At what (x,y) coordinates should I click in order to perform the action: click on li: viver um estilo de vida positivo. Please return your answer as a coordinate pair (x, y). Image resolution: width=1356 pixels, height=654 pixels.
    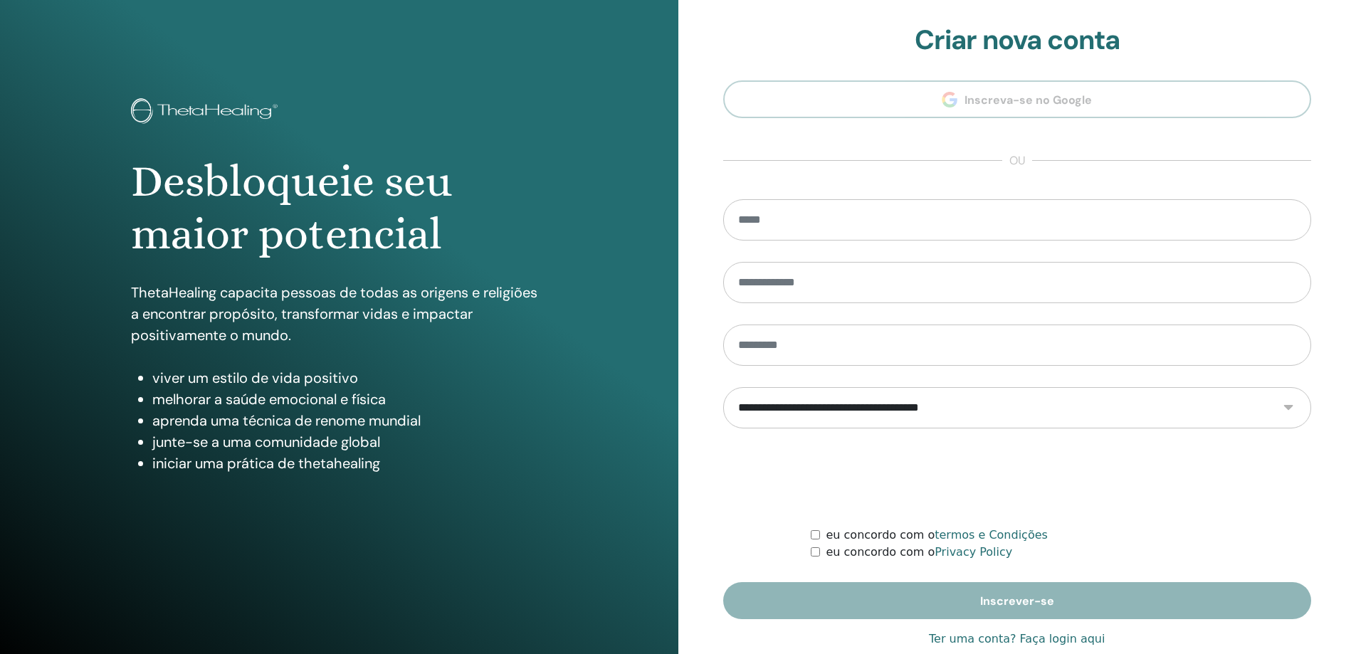
    Looking at the image, I should click on (350, 378).